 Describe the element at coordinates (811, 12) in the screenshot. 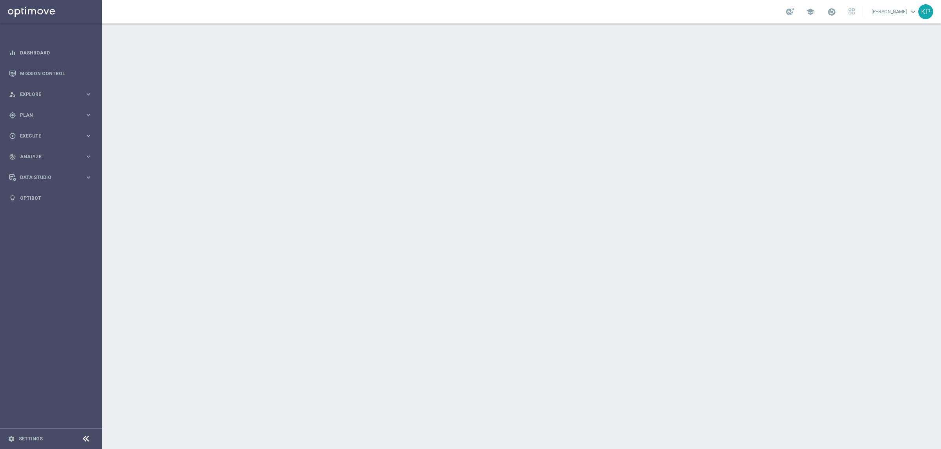

I see `span: school` at that location.